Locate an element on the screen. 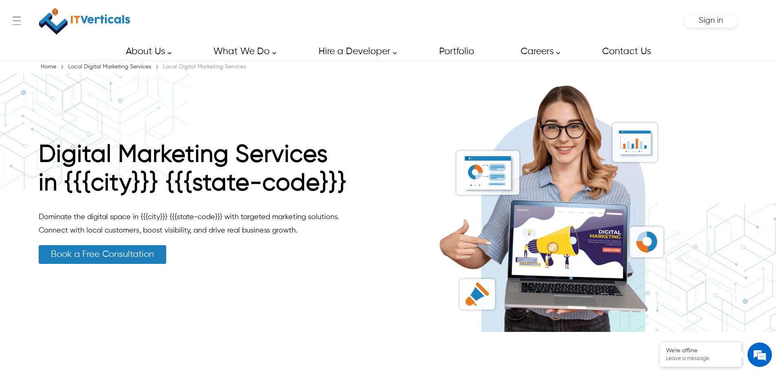 This screenshot has width=776, height=371. a: Portfolio is located at coordinates (456, 51).